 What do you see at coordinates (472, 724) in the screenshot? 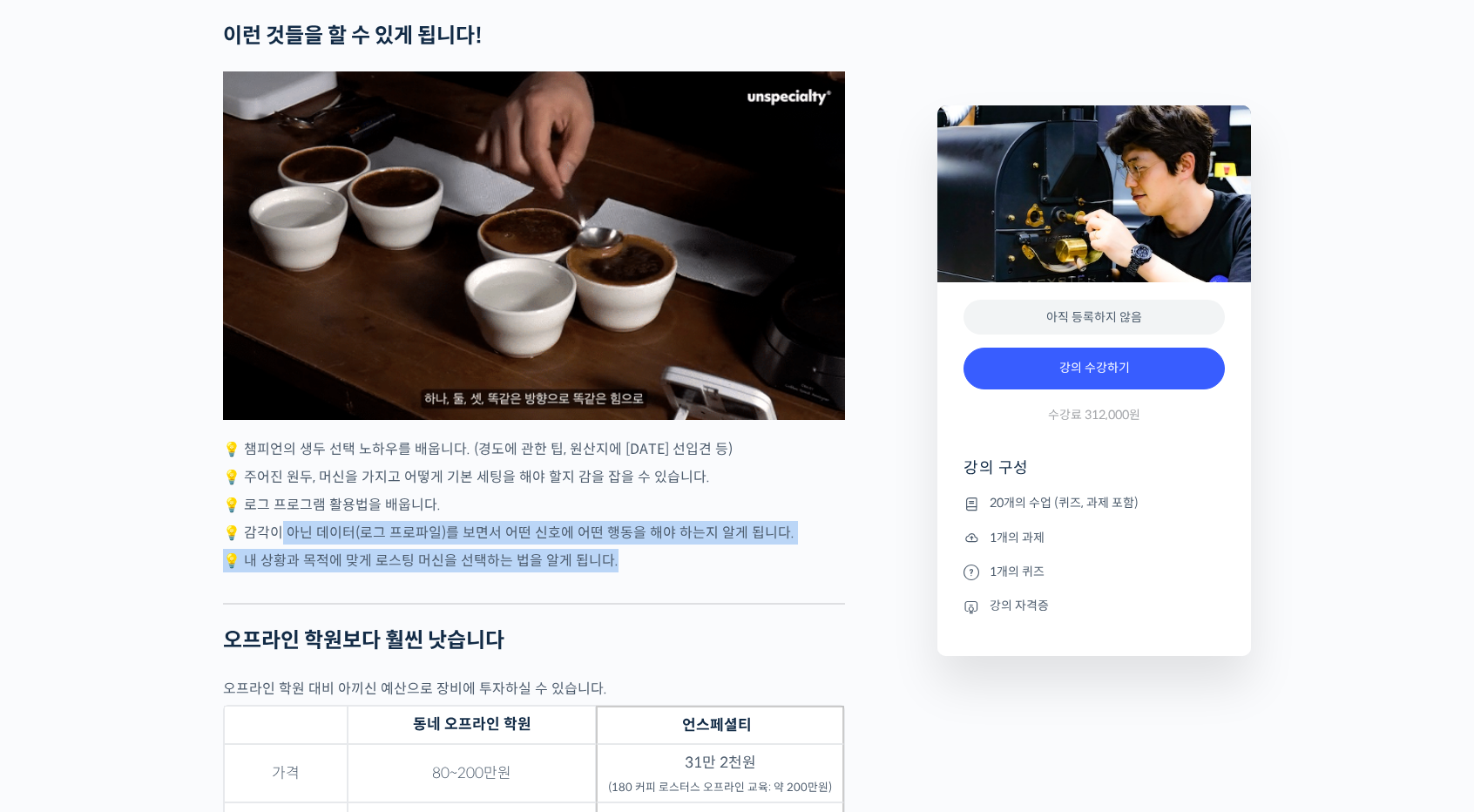
I see `strong: 동네 오프라인 학원` at bounding box center [472, 724].